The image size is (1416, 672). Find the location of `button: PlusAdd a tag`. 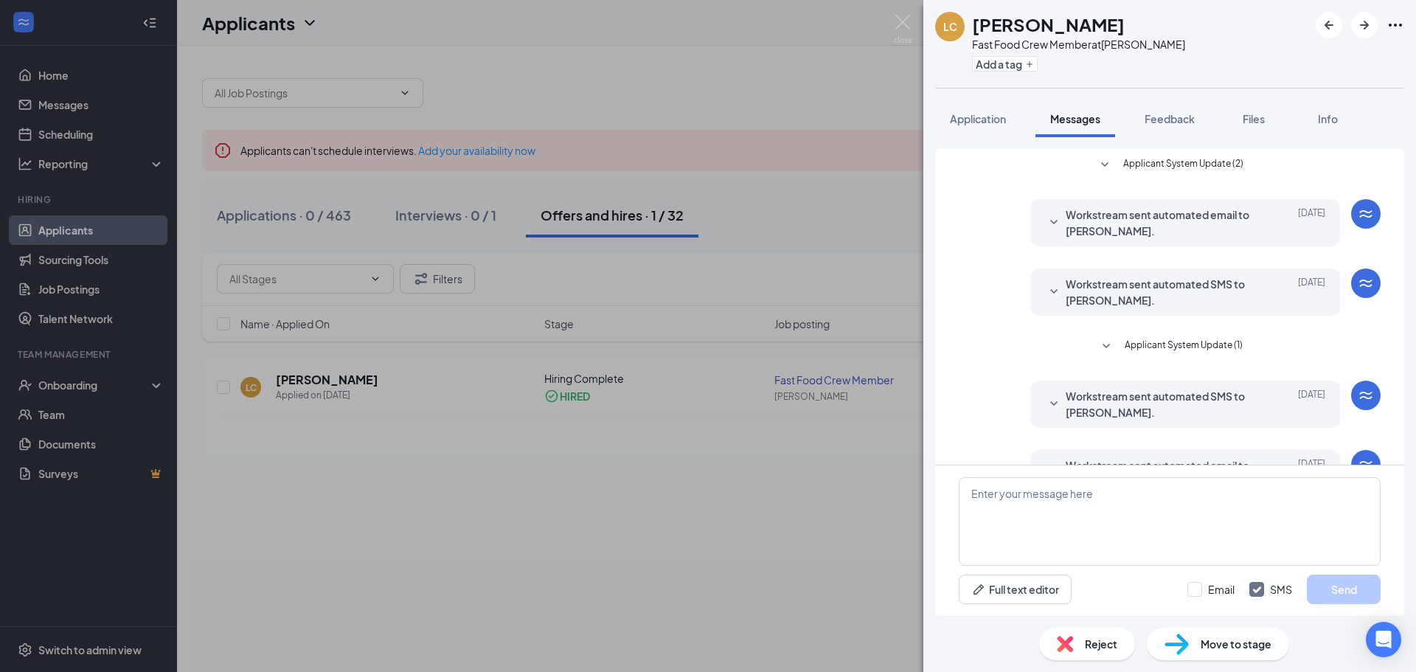

button: PlusAdd a tag is located at coordinates (1005, 63).